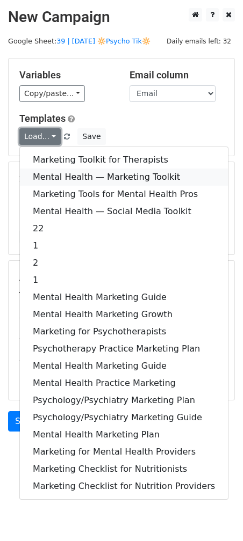 The image size is (243, 541). Describe the element at coordinates (121, 17) in the screenshot. I see `h2: New Campaign` at that location.